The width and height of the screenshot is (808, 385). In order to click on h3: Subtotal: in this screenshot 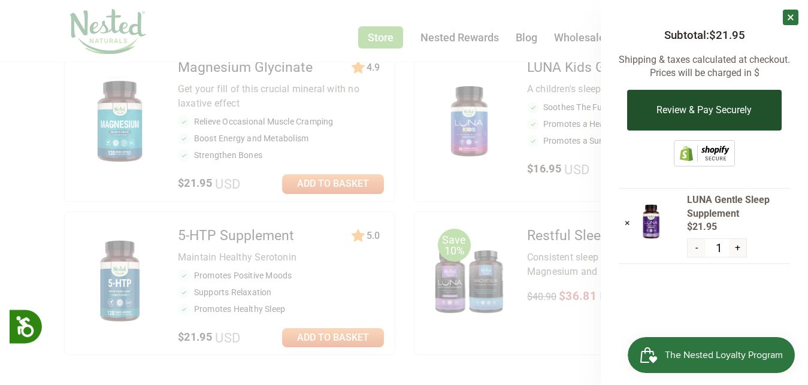, I will do `click(704, 36)`.